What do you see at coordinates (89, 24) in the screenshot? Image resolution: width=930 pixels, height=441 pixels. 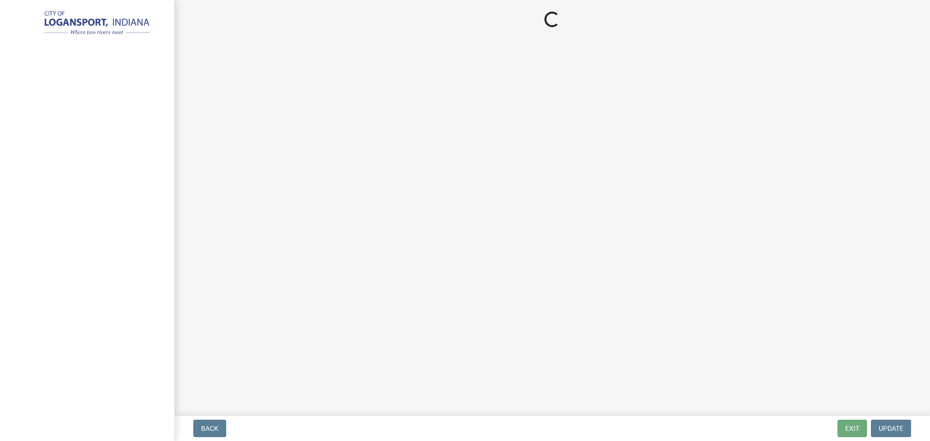 I see `img: City of Logansport, Indiana` at bounding box center [89, 24].